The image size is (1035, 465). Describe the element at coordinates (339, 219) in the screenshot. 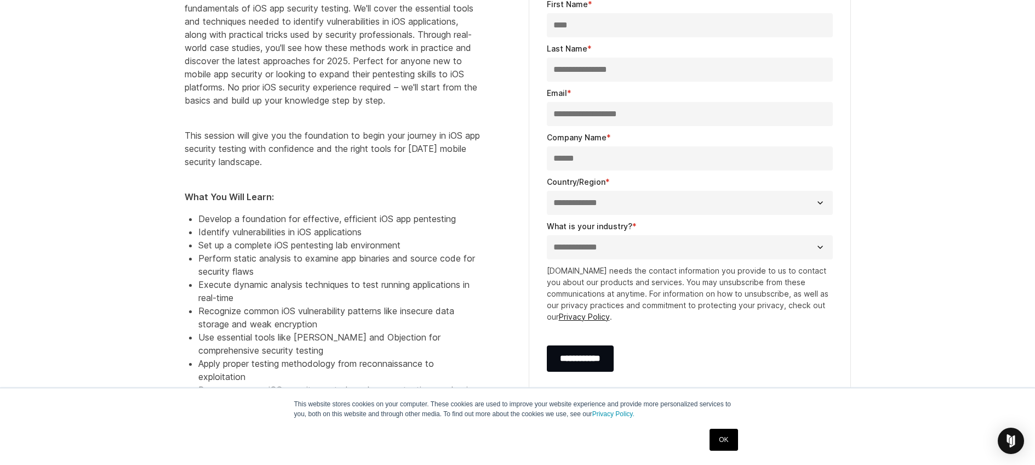

I see `li: Develop a foundation for effective, efficient iOS app pentesting` at that location.